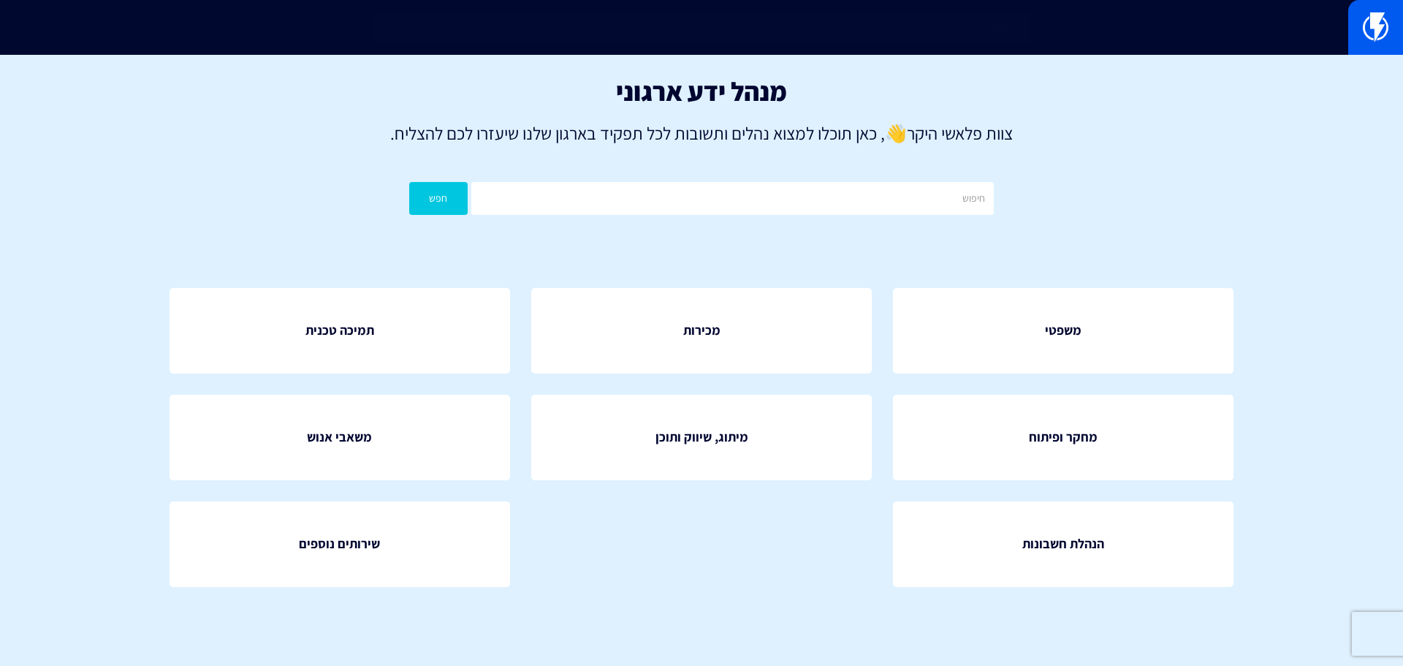  Describe the element at coordinates (702, 437) in the screenshot. I see `a: מיתוג, שיווק ותוכן` at that location.